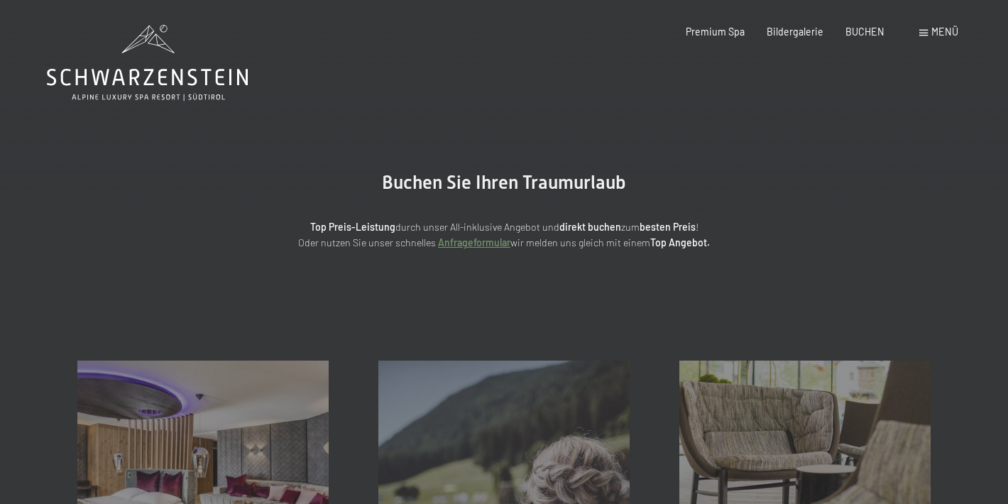 The height and width of the screenshot is (504, 1008). I want to click on span: Premium Spa, so click(715, 31).